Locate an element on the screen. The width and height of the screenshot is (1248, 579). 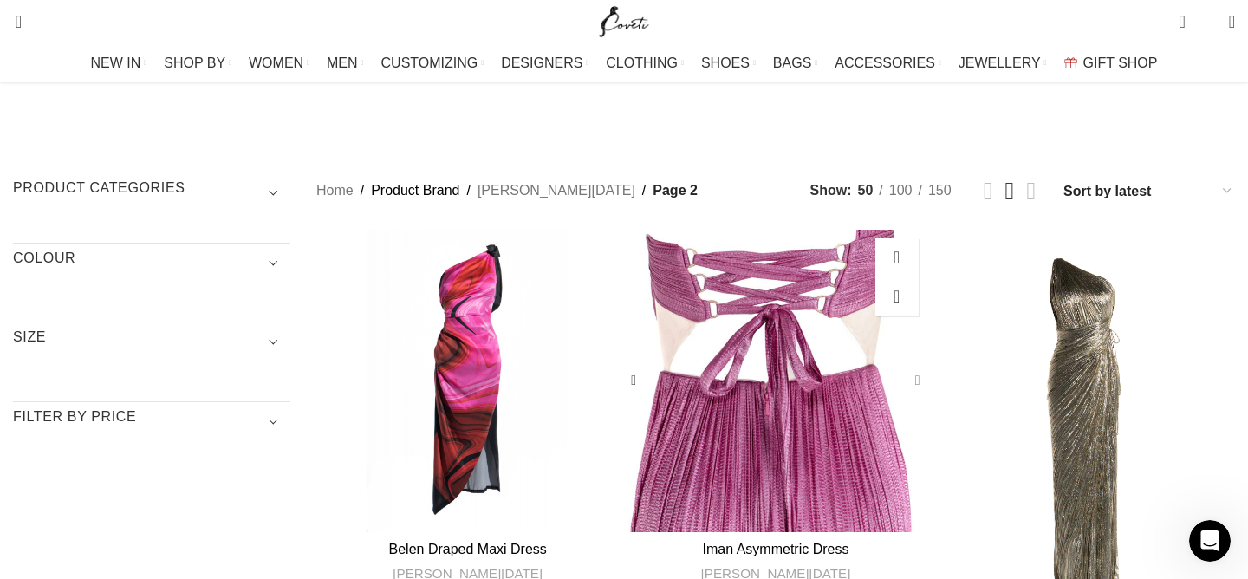
a: WOMEN is located at coordinates (279, 63).